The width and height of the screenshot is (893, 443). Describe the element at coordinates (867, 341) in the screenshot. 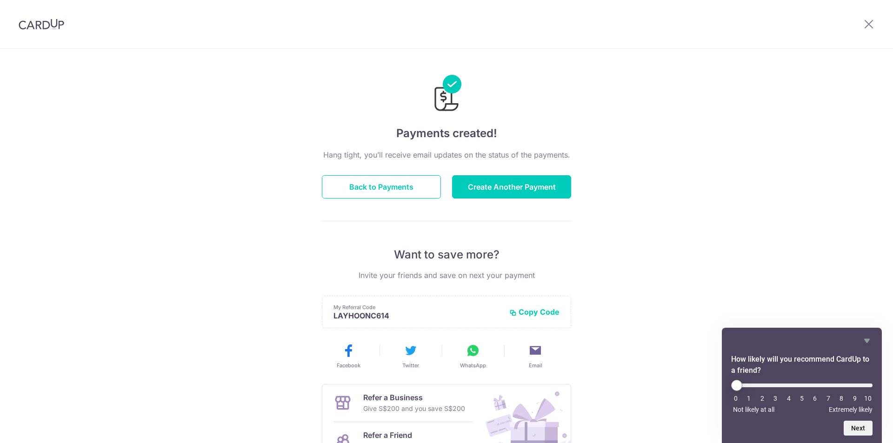

I see `button: Hide survey` at that location.